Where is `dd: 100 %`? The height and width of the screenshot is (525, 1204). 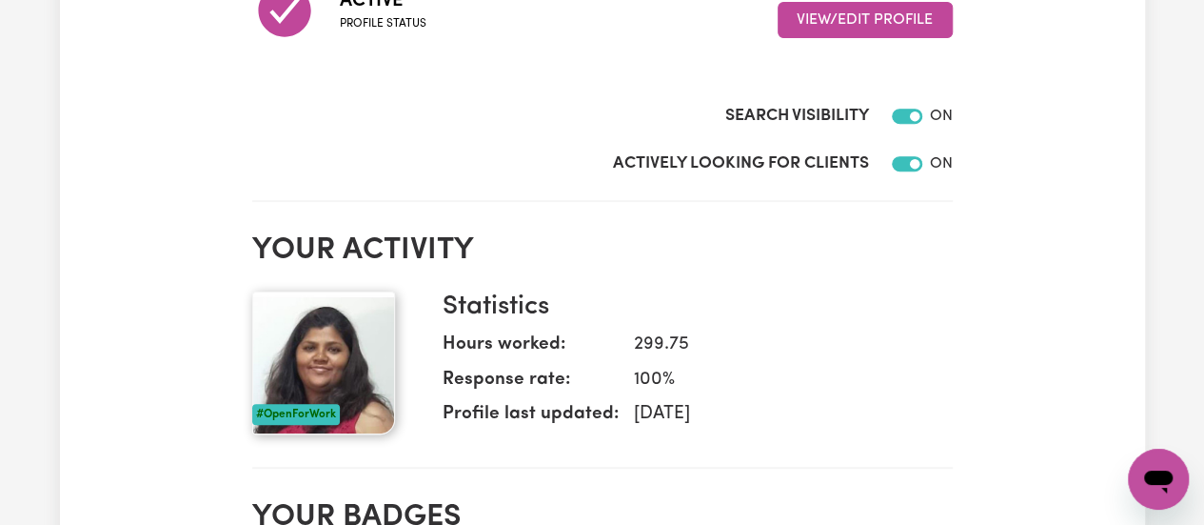
dd: 100 % is located at coordinates (778, 380).